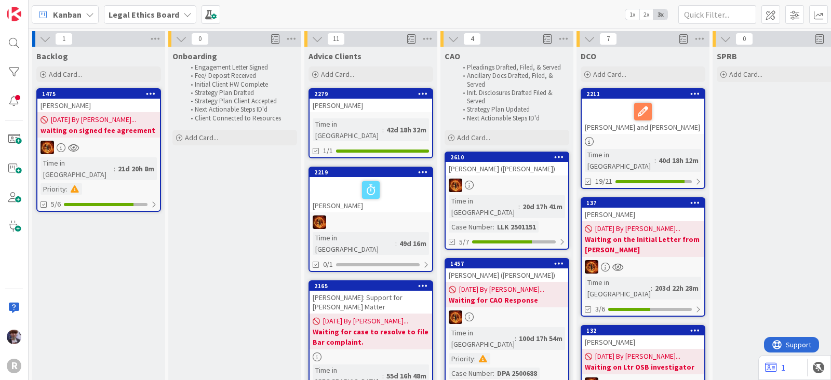 The width and height of the screenshot is (831, 380). Describe the element at coordinates (660, 15) in the screenshot. I see `span: 3x` at that location.